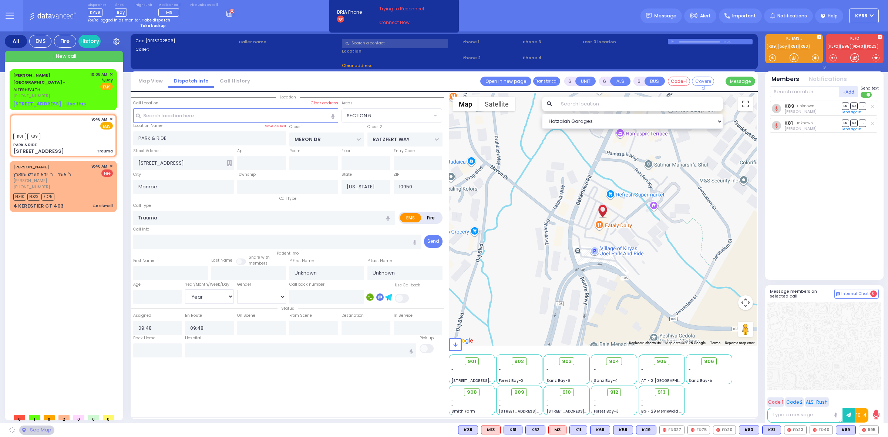 This screenshot has width=888, height=437. Describe the element at coordinates (300, 316) in the screenshot. I see `label: From Scene` at that location.